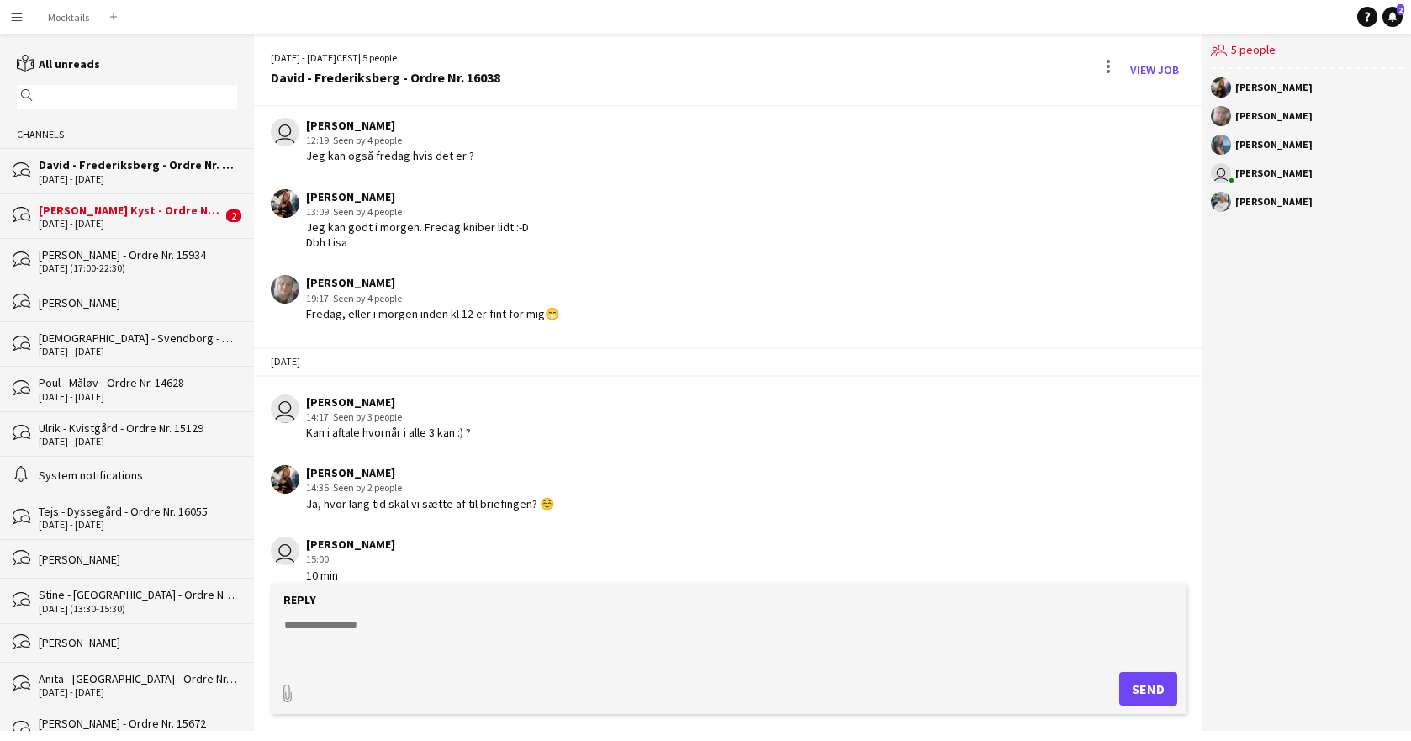 The width and height of the screenshot is (1411, 741). Describe the element at coordinates (138, 383) in the screenshot. I see `div: Poul - Måløv - Ordre Nr. 14628` at that location.